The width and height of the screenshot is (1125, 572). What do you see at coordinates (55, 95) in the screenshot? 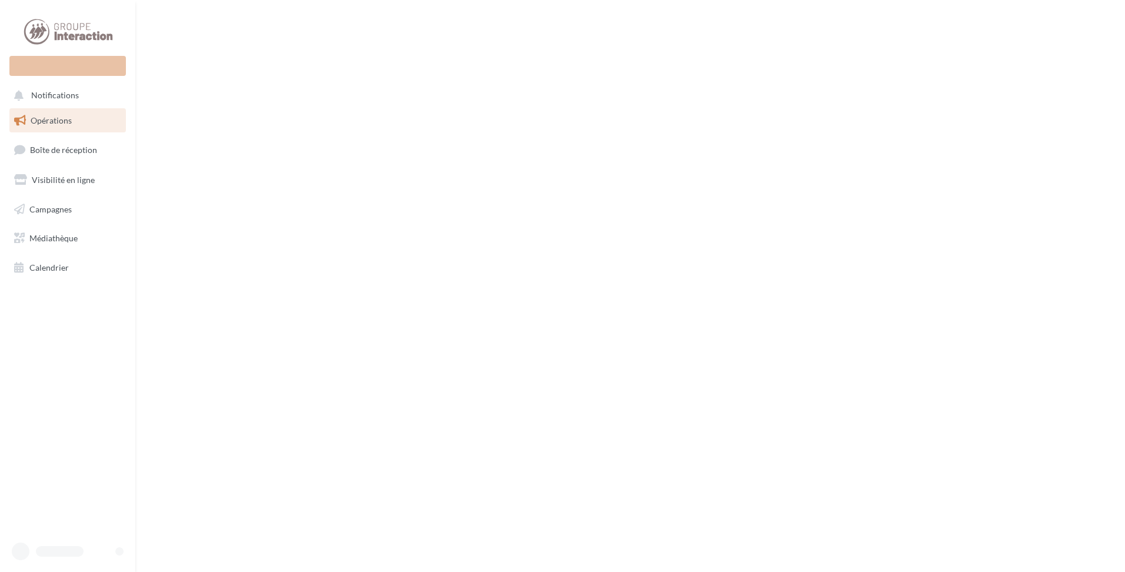
I see `span: Notifications` at bounding box center [55, 95].